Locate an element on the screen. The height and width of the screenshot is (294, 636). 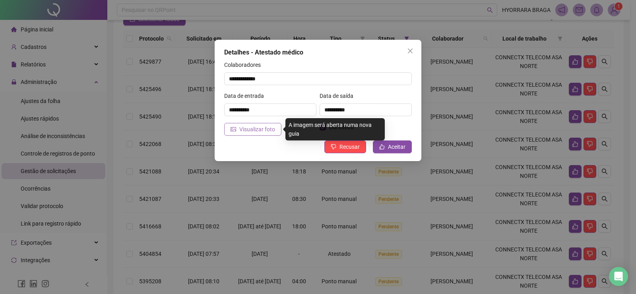
div: Detalhes - Atestado médico is located at coordinates (318, 52).